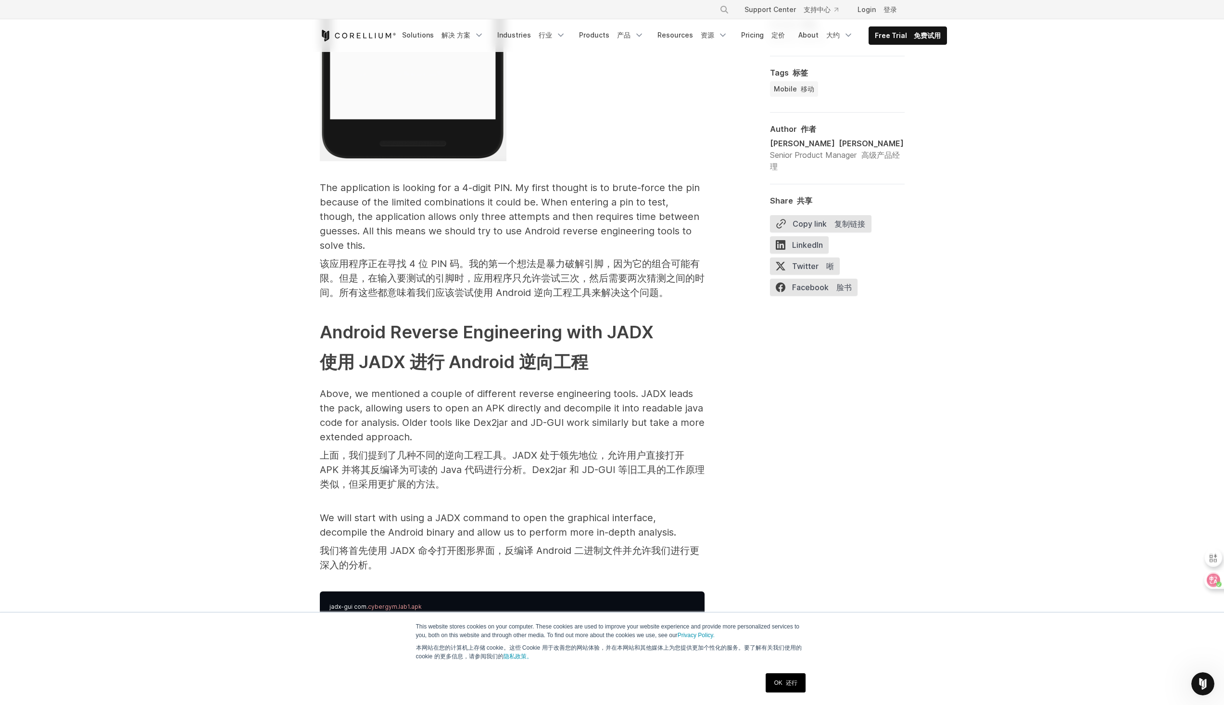 This screenshot has width=1224, height=705. Describe the element at coordinates (814, 287) in the screenshot. I see `span: Facebook` at that location.